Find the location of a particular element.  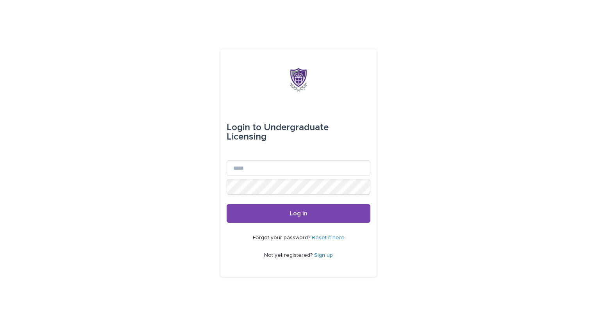

button: Log in is located at coordinates (299, 213).